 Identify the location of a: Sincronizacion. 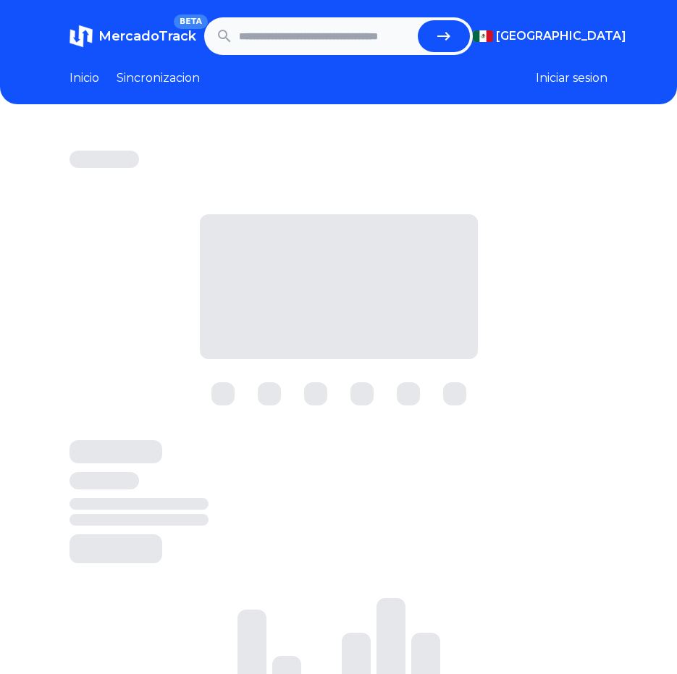
(158, 78).